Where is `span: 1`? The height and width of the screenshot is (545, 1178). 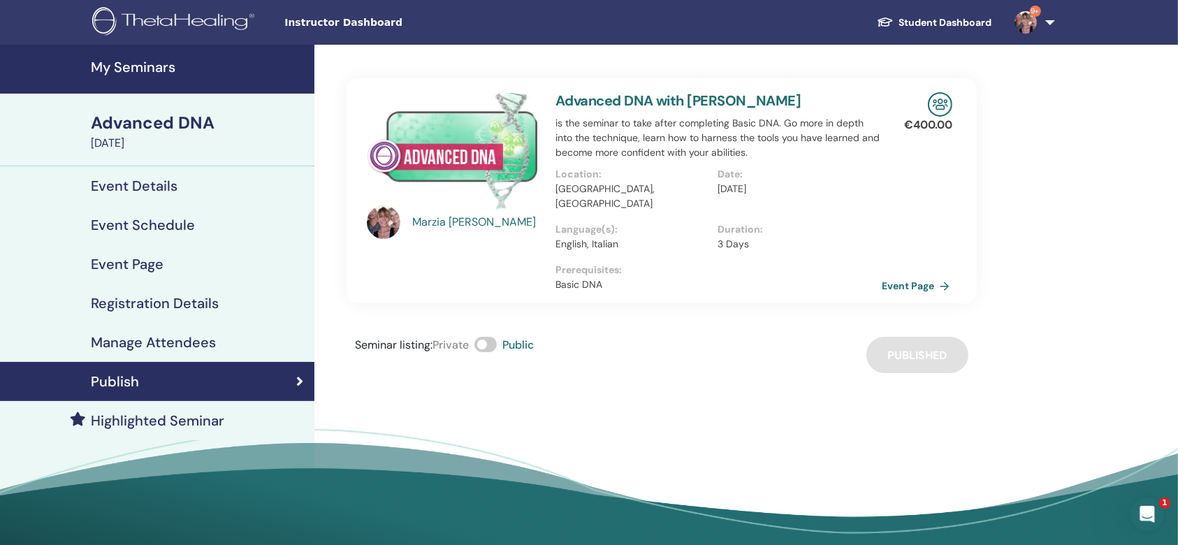
span: 1 is located at coordinates (1164, 503).